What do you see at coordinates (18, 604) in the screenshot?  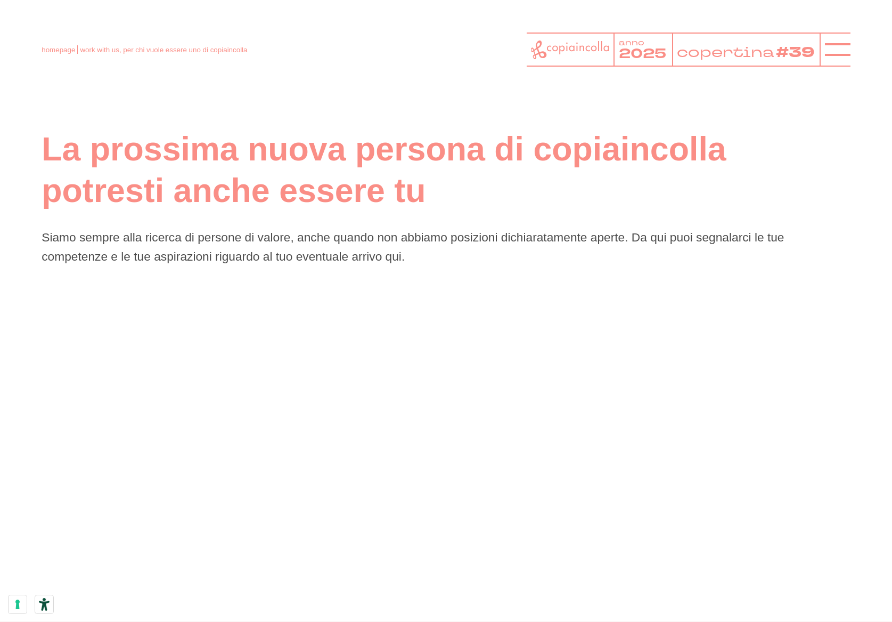 I see `button: Le tue preferenze relative al consenso per le tecnologie di tracciamento` at bounding box center [18, 604].